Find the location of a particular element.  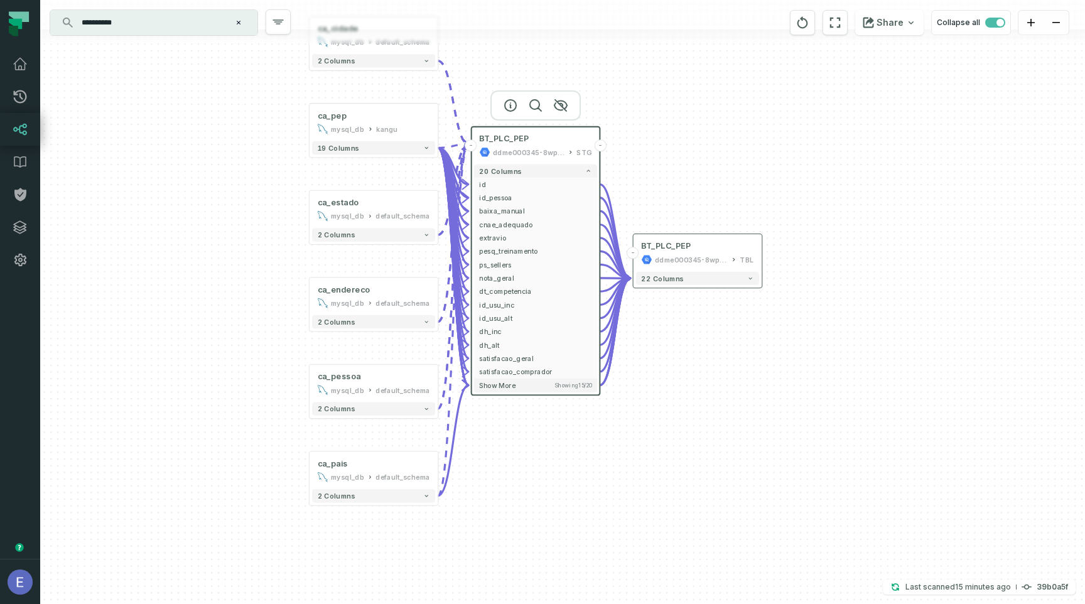

button: satisfacao_geral is located at coordinates (536, 358).